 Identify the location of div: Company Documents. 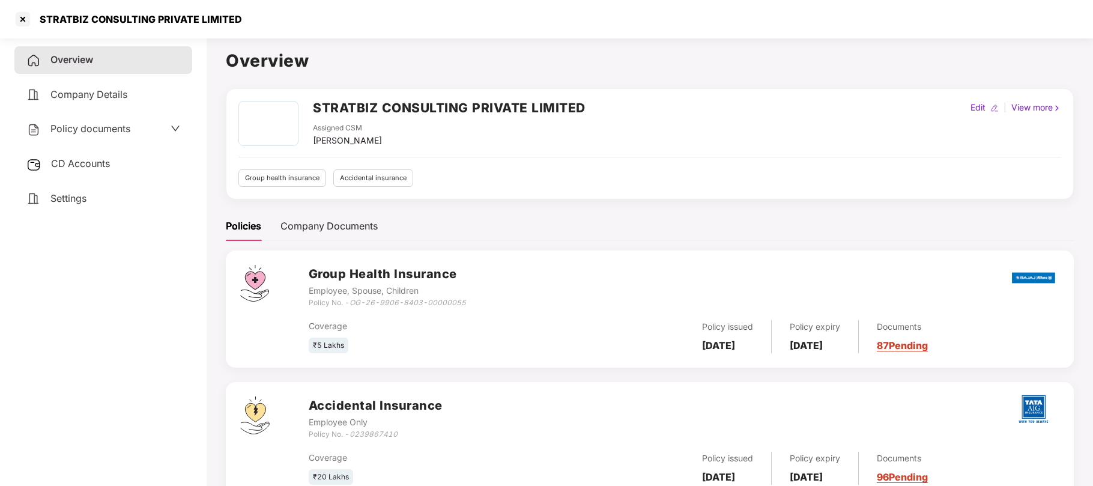
(329, 226).